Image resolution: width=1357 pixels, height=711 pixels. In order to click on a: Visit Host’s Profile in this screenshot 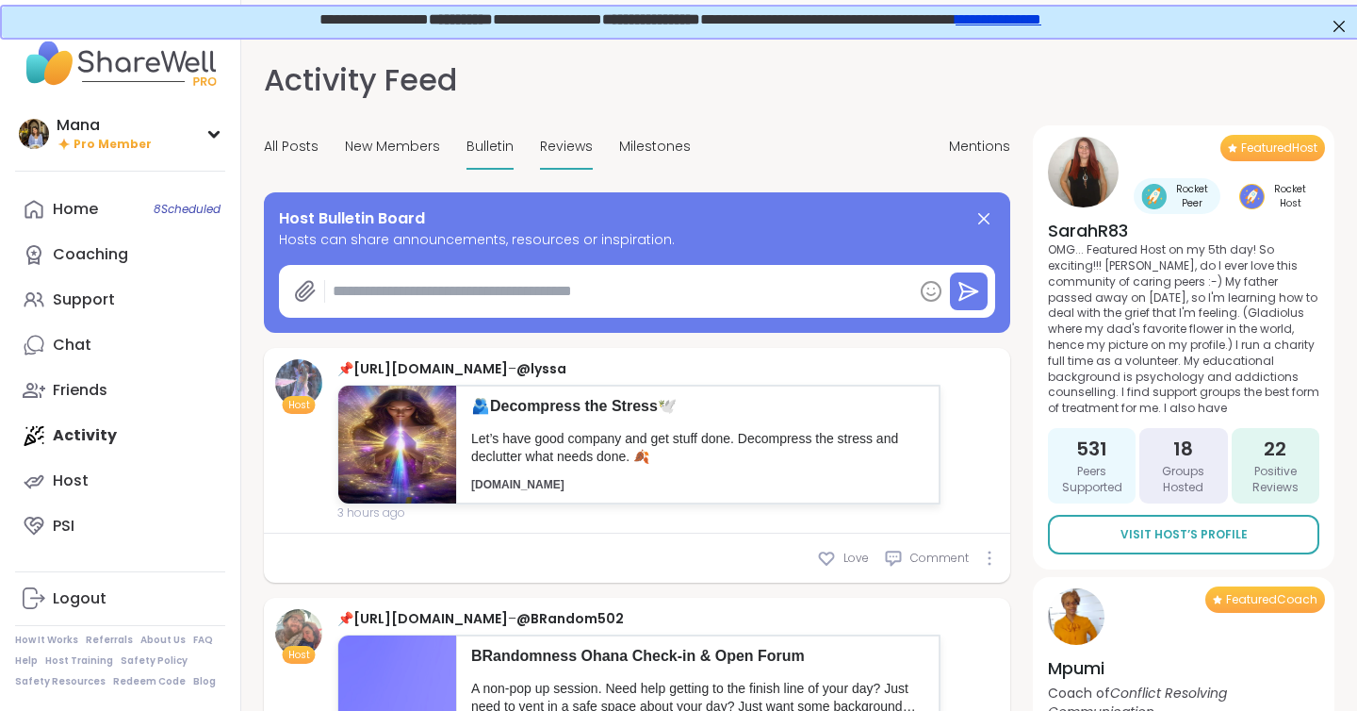, I will do `click(1184, 534)`.